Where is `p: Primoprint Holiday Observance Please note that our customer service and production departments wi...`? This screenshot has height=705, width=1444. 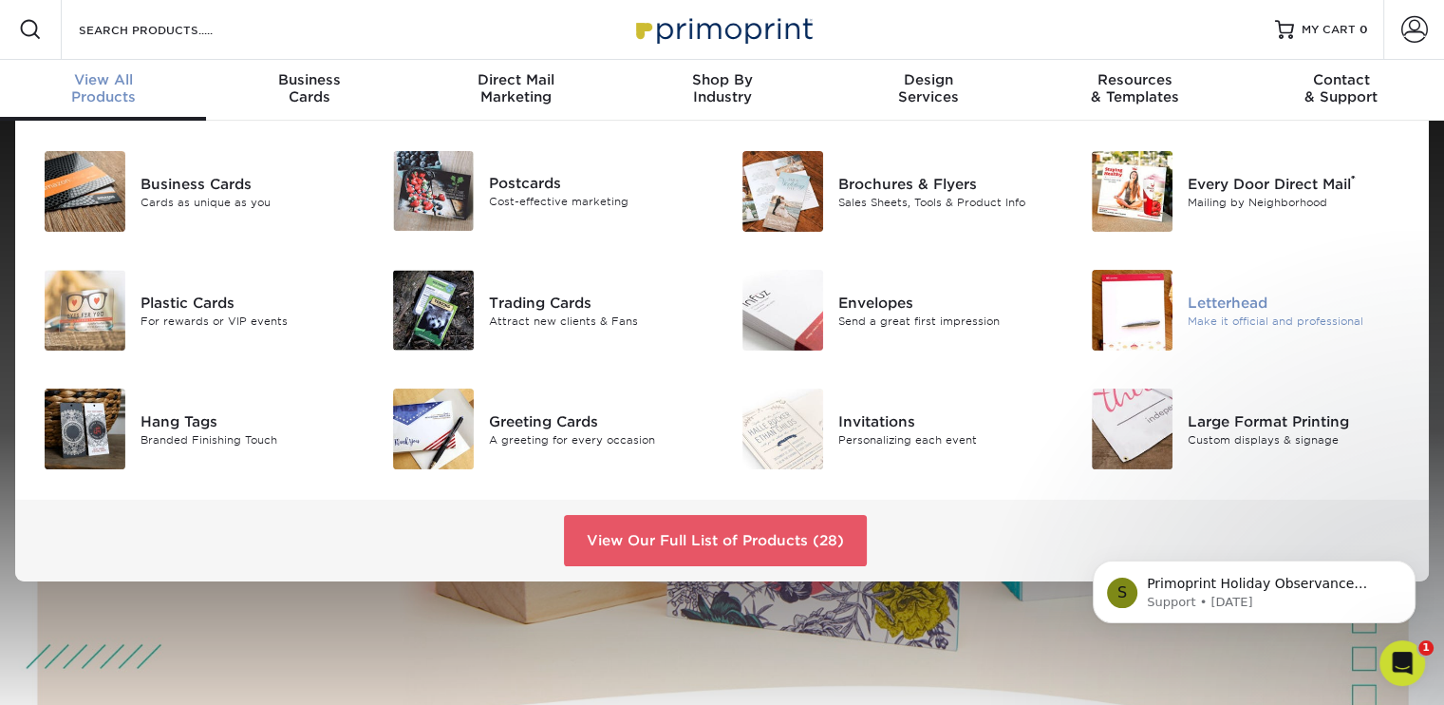 p: Primoprint Holiday Observance Please note that our customer service and production departments wi... is located at coordinates (205, 64).